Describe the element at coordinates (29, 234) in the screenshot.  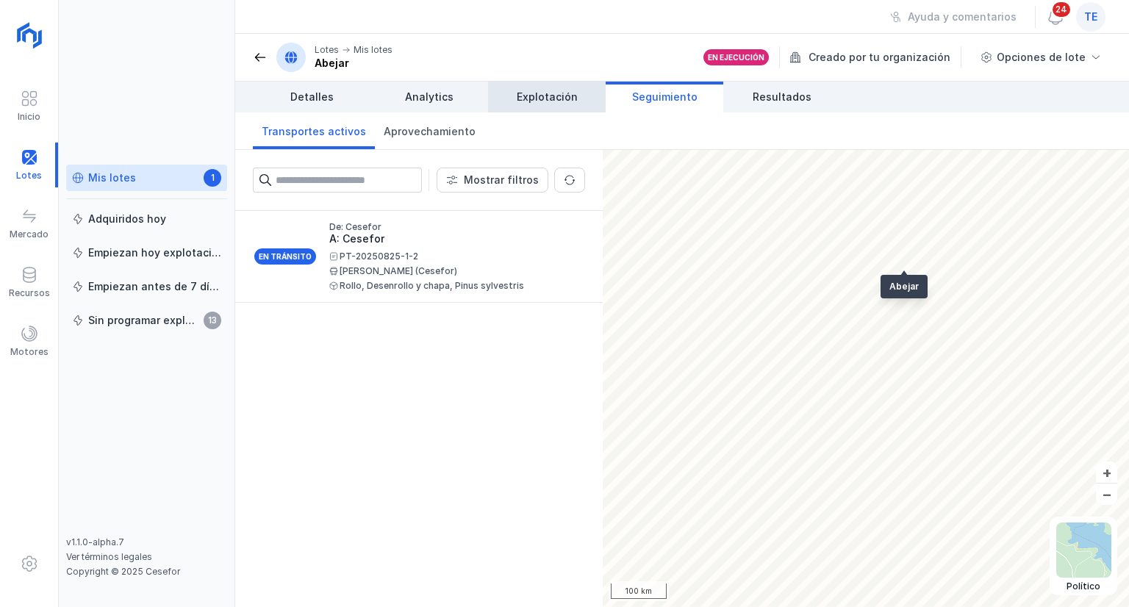
I see `div: Mercado` at that location.